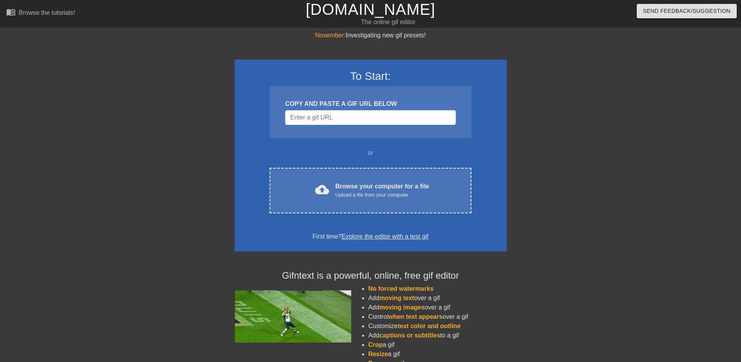 This screenshot has height=362, width=741. Describe the element at coordinates (382, 190) in the screenshot. I see `div: Browse your computer for a file` at that location.